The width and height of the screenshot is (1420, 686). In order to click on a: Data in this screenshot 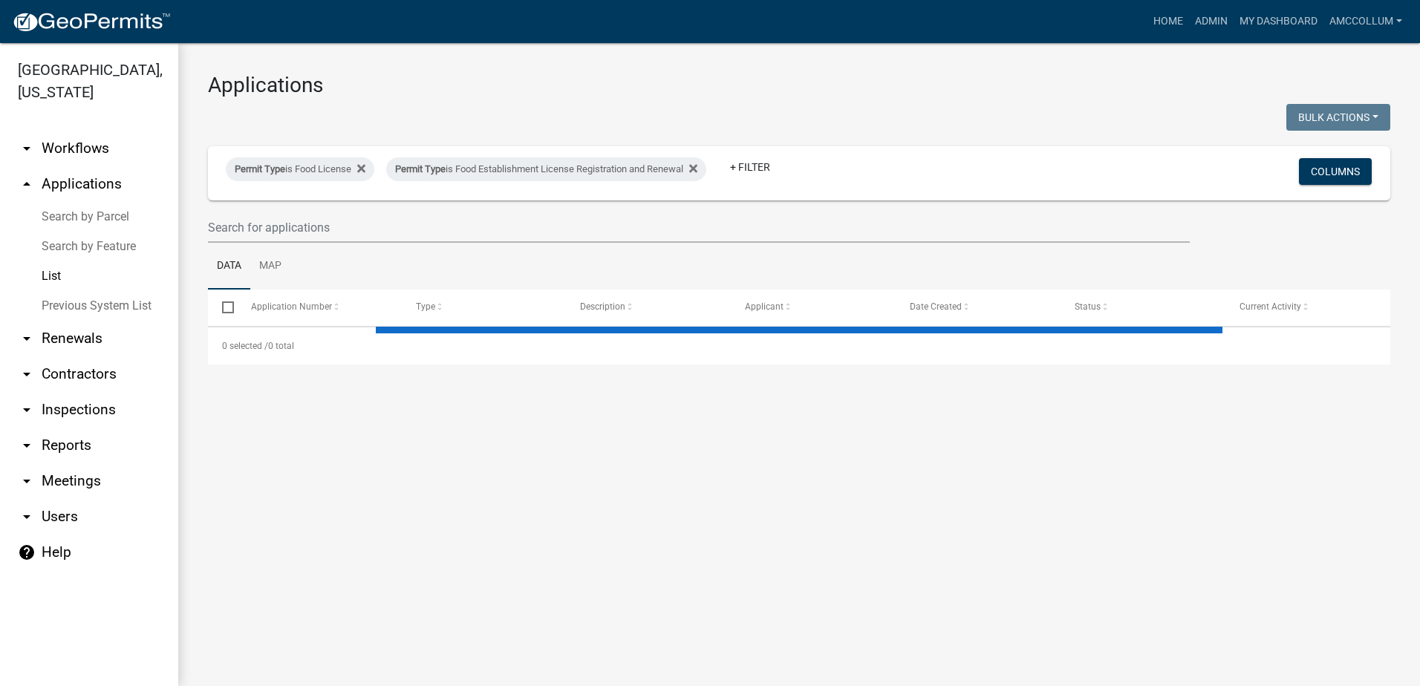, I will do `click(229, 267)`.